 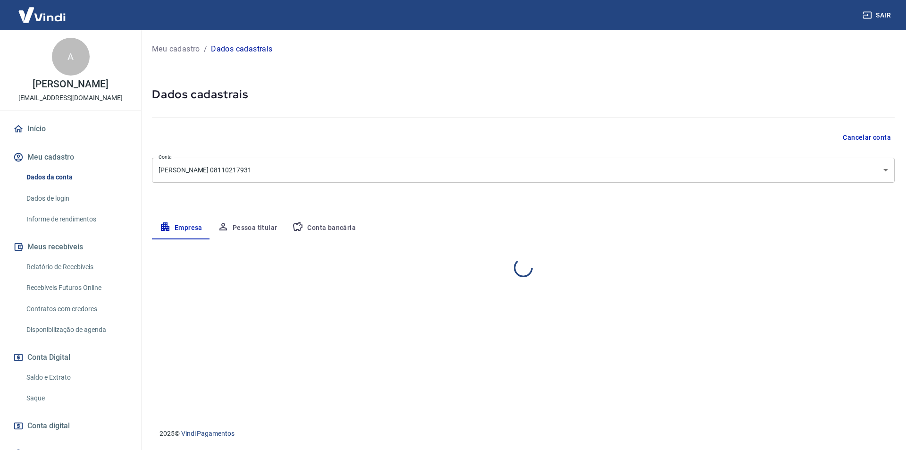 What do you see at coordinates (71, 57) in the screenshot?
I see `div: A` at bounding box center [71, 57].